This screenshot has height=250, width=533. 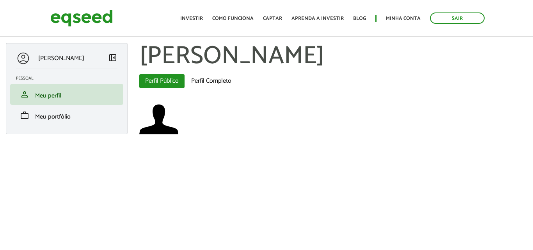 I want to click on span: person, so click(x=25, y=94).